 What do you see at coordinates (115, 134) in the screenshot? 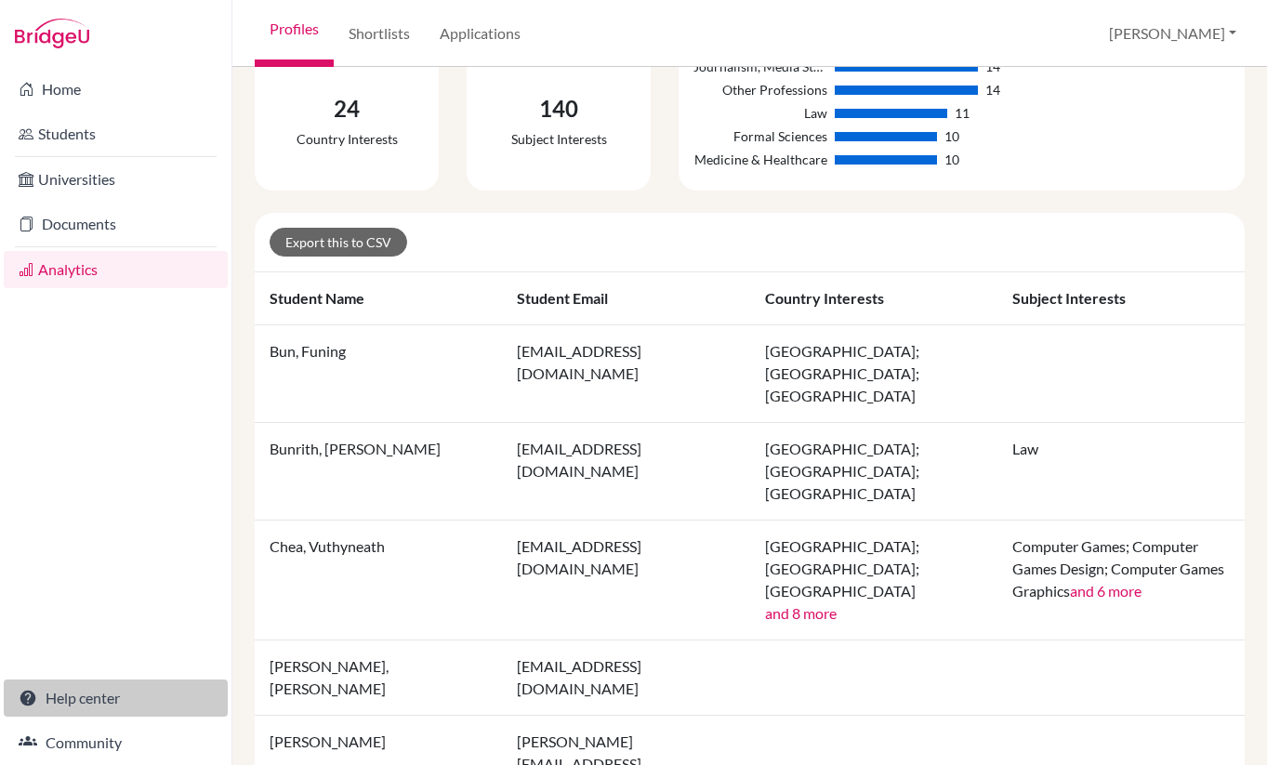
I see `a: Students` at bounding box center [115, 134].